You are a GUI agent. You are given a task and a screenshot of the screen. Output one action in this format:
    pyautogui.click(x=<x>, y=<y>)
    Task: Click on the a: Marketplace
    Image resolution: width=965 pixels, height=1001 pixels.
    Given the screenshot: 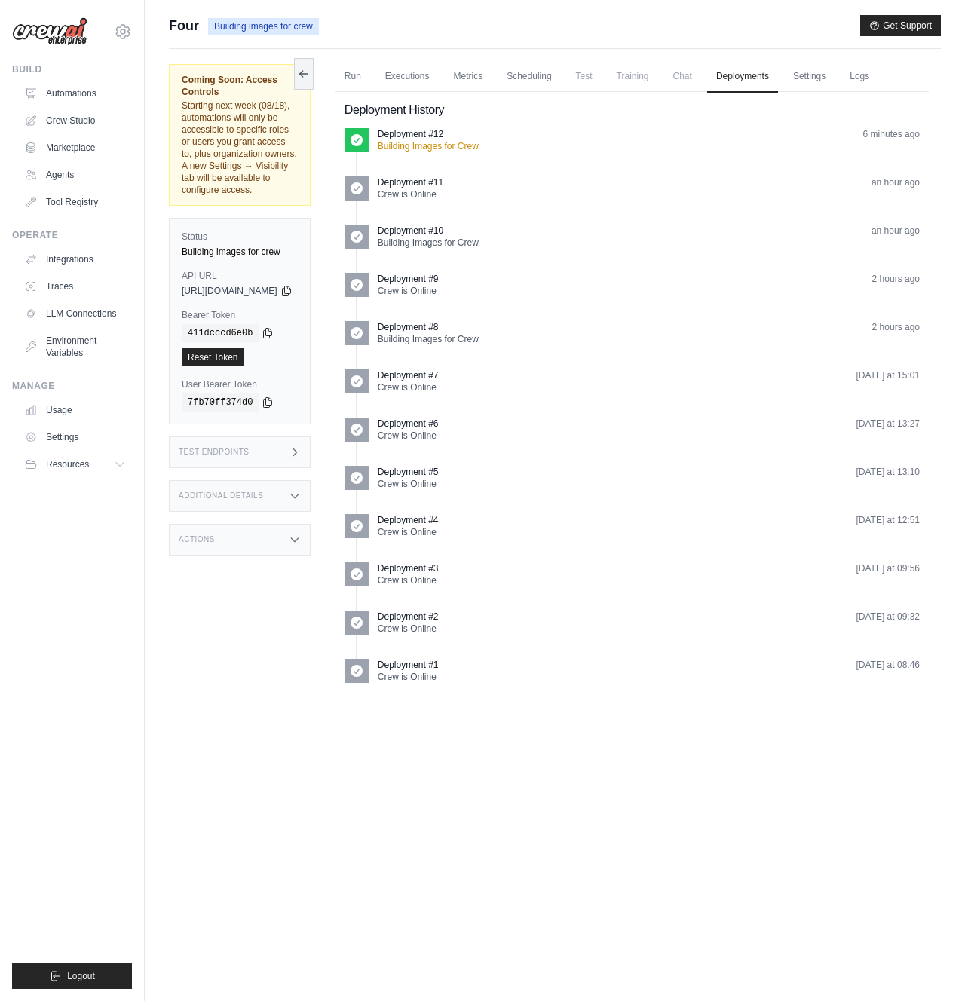 What is the action you would take?
    pyautogui.click(x=75, y=148)
    